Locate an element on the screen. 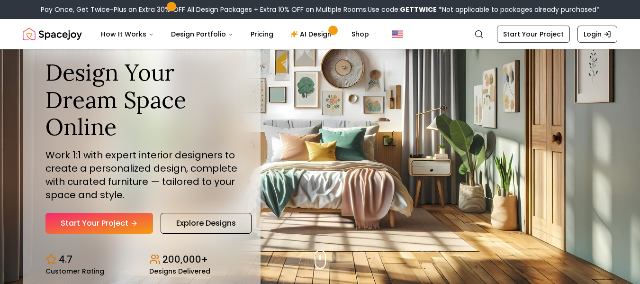 This screenshot has width=640, height=284. a: Login is located at coordinates (597, 34).